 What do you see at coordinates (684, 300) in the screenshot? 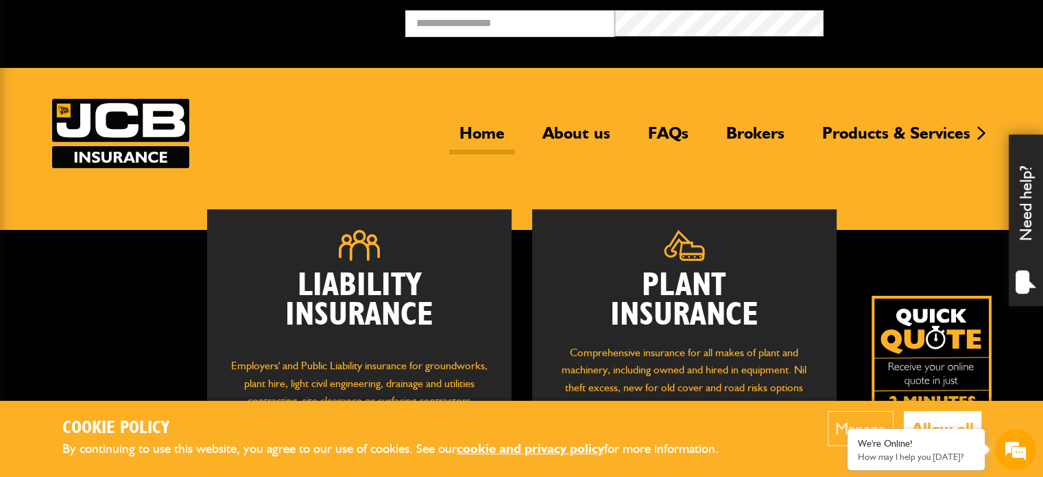
I see `h2: Plant Insurance` at bounding box center [684, 300].